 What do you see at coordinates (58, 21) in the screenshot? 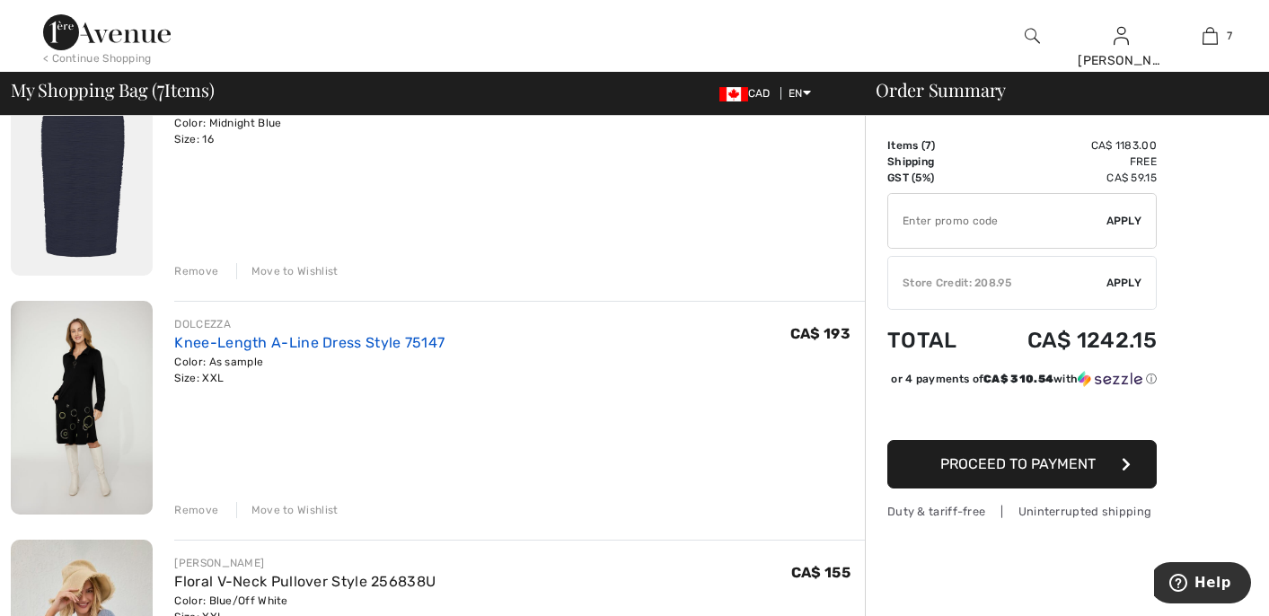
I see `span: Help` at bounding box center [58, 21].